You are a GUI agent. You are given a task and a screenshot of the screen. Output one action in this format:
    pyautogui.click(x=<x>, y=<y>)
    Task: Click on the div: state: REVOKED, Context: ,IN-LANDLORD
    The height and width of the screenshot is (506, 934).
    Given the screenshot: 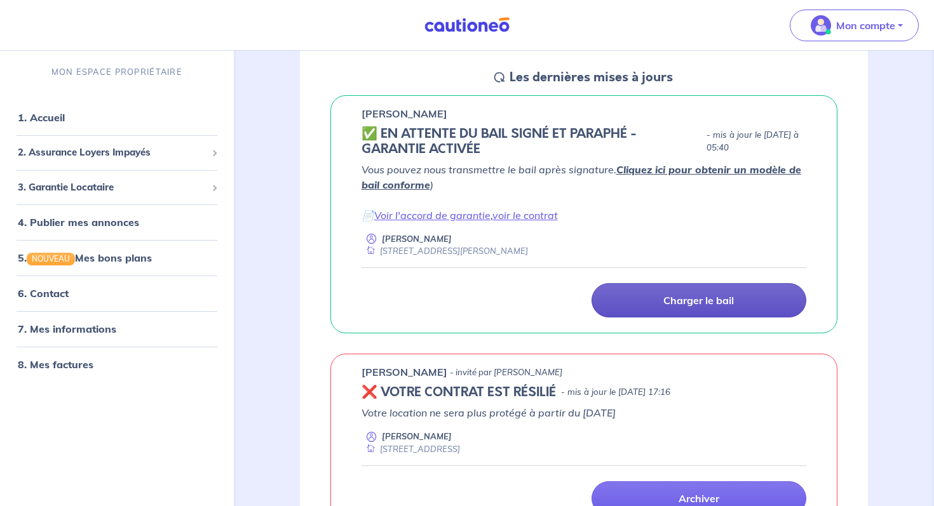 What is the action you would take?
    pyautogui.click(x=584, y=393)
    